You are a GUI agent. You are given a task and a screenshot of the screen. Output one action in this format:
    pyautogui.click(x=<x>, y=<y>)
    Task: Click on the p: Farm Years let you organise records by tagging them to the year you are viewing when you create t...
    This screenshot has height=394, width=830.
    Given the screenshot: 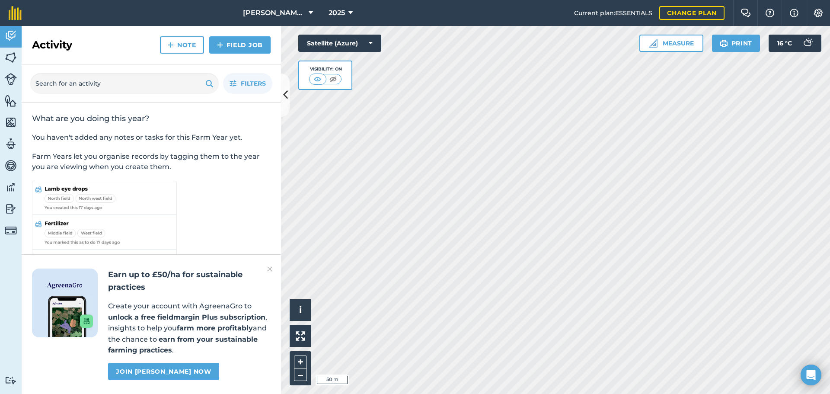 What is the action you would take?
    pyautogui.click(x=151, y=162)
    